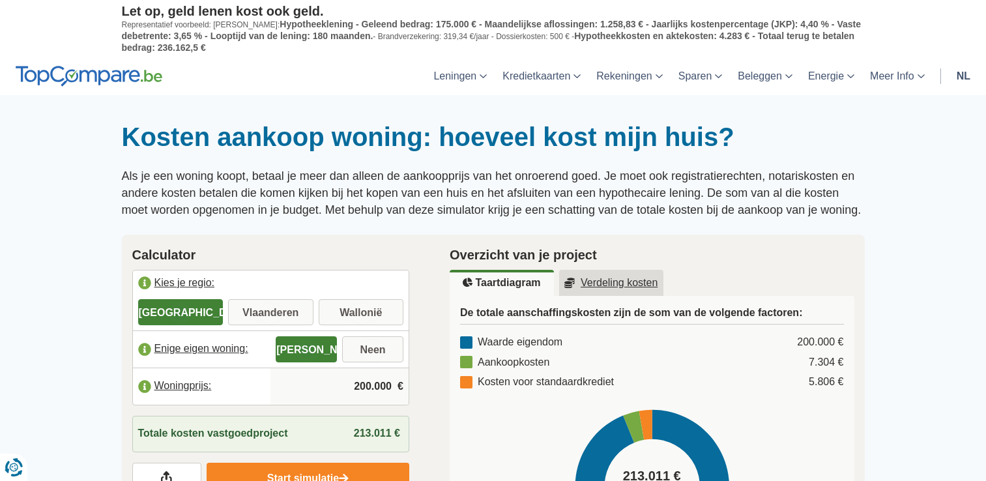  I want to click on div: Aankoopkosten, so click(505, 362).